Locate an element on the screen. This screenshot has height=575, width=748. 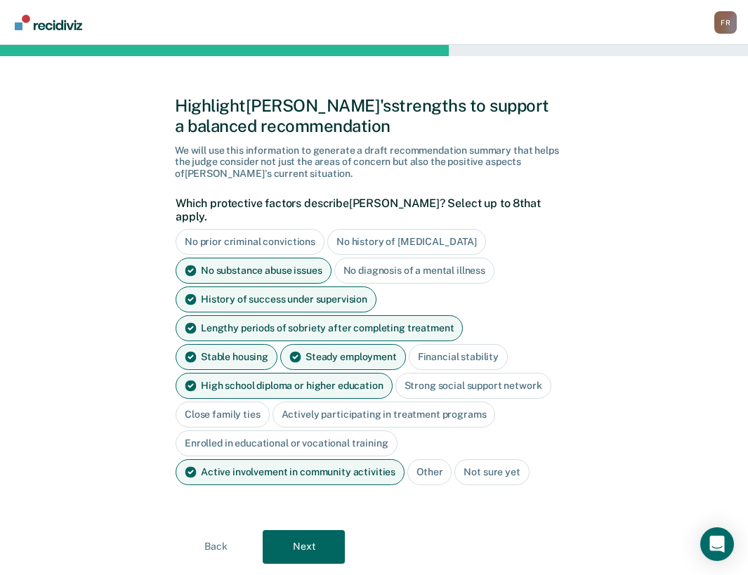
button: Next is located at coordinates (304, 547).